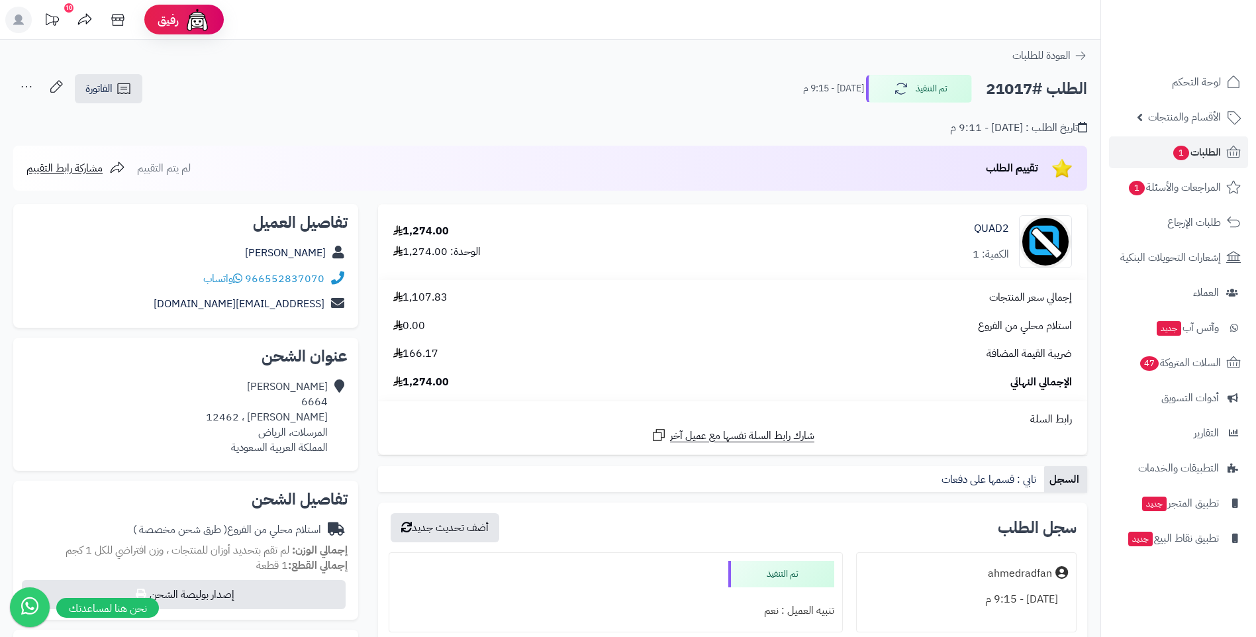  I want to click on span: وآتس آب, so click(1187, 328).